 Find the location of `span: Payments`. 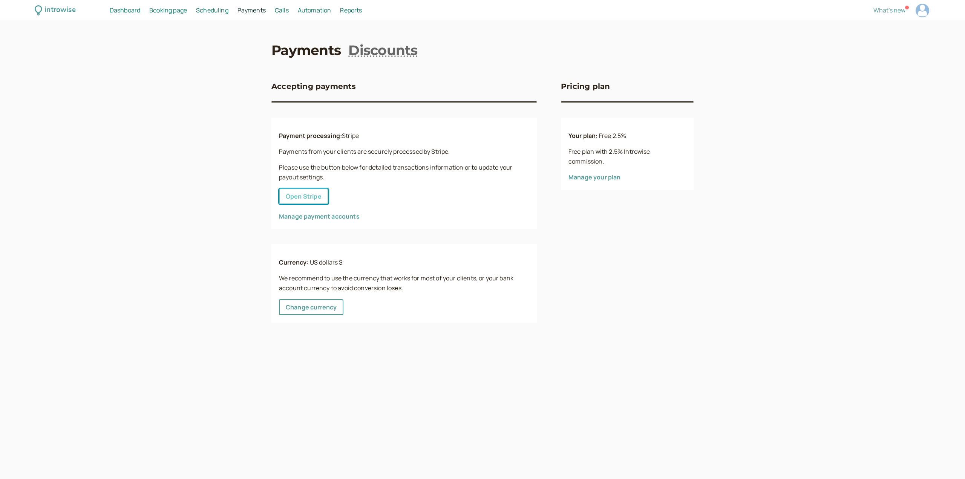

span: Payments is located at coordinates (251, 10).